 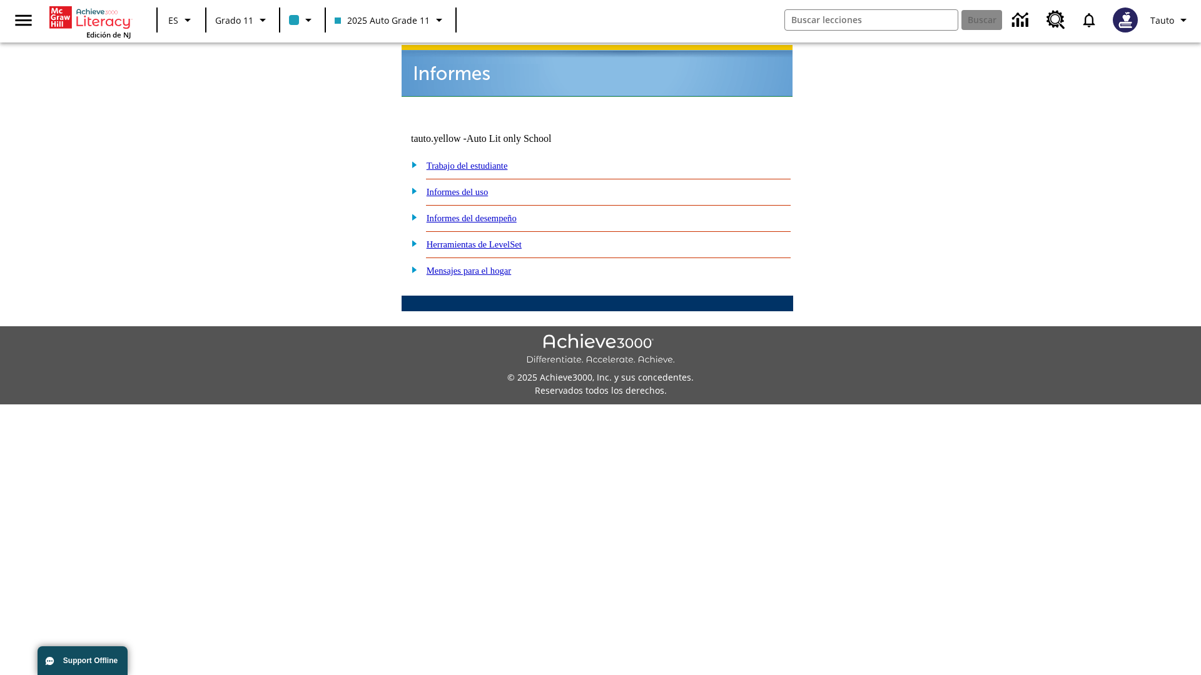 I want to click on button: El color de la clase es azul claro. Cambiar el color de la clase., so click(x=302, y=20).